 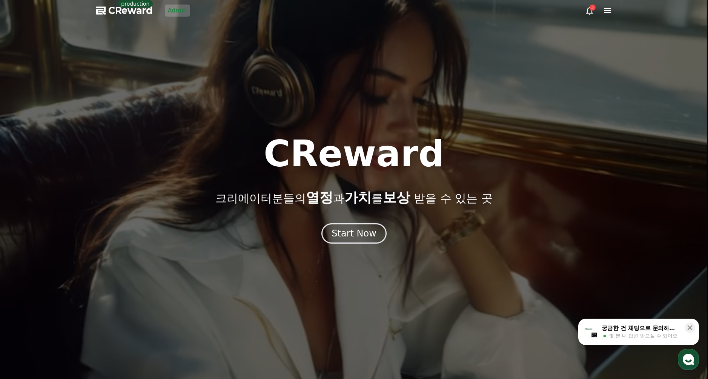 What do you see at coordinates (26, 253) in the screenshot?
I see `span: 홈` at bounding box center [26, 253].